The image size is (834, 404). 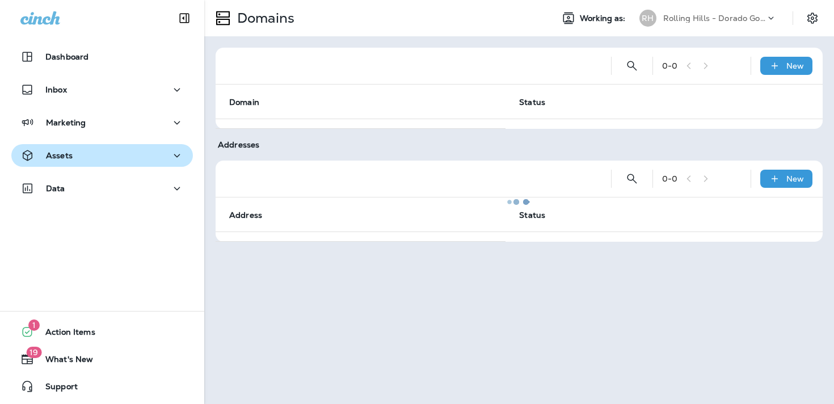 I want to click on span: 1, so click(x=34, y=325).